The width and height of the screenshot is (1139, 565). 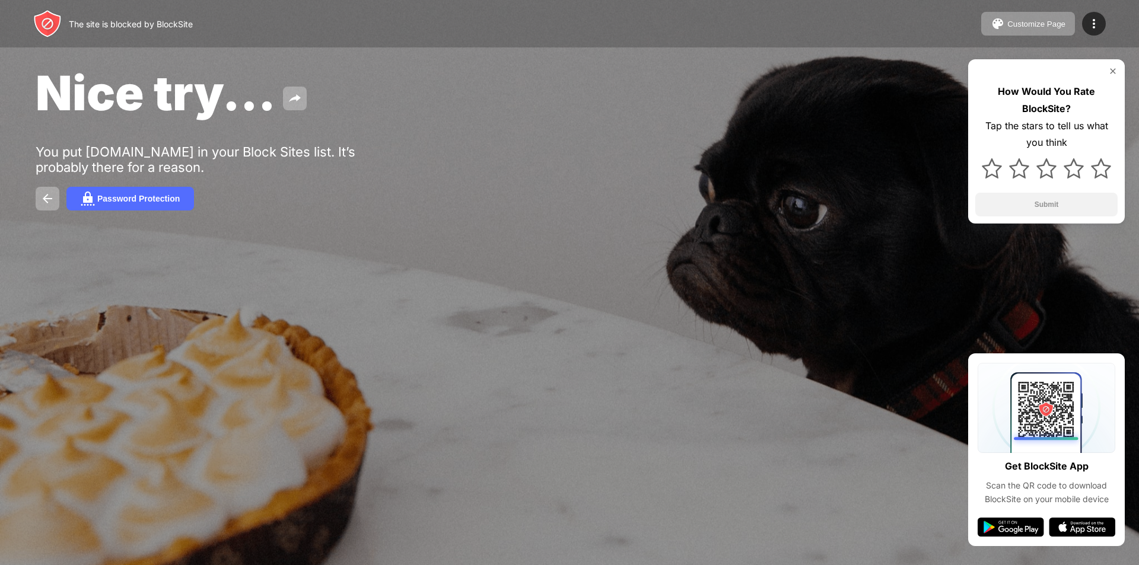 What do you see at coordinates (1011, 527) in the screenshot?
I see `img: google-play.svg` at bounding box center [1011, 527].